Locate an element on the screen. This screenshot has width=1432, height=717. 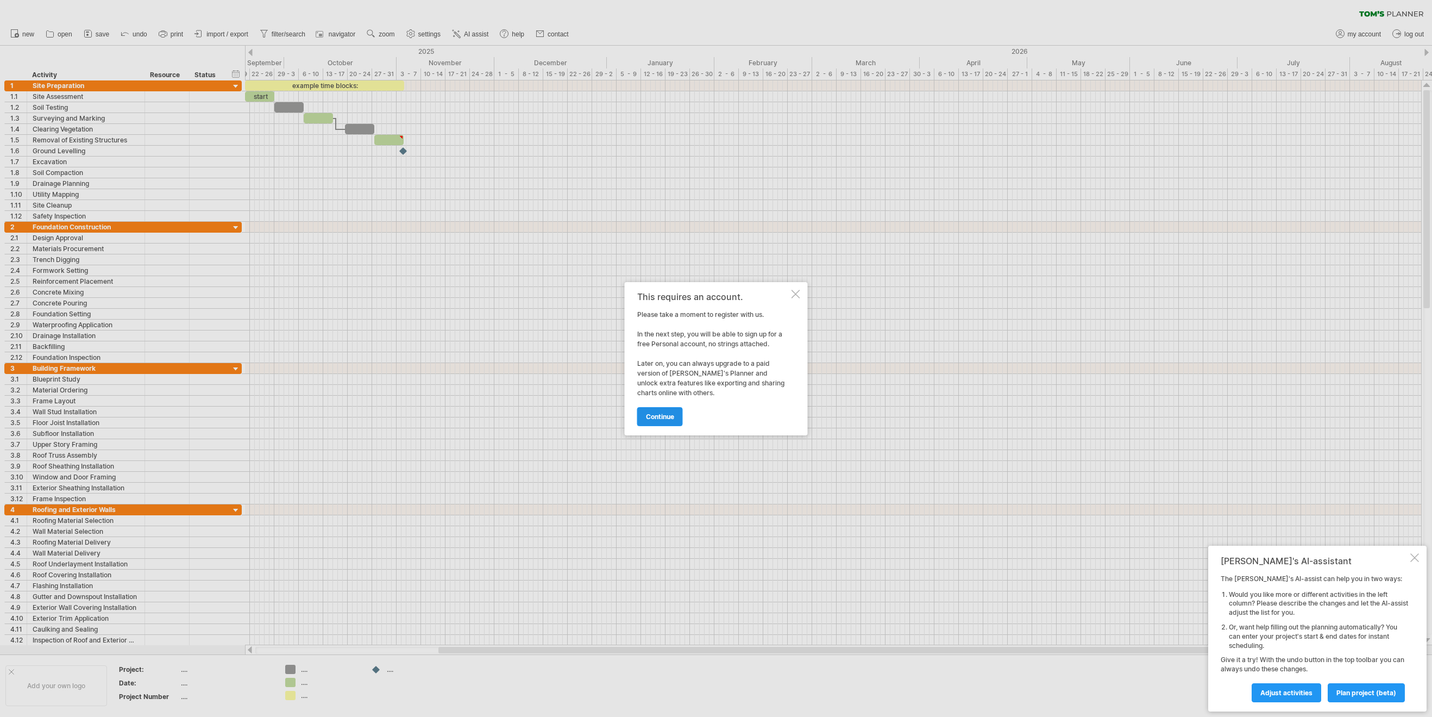
li: Or, want help filling out the planning automatically? You can enter your project's start & end da... is located at coordinates (1319, 636).